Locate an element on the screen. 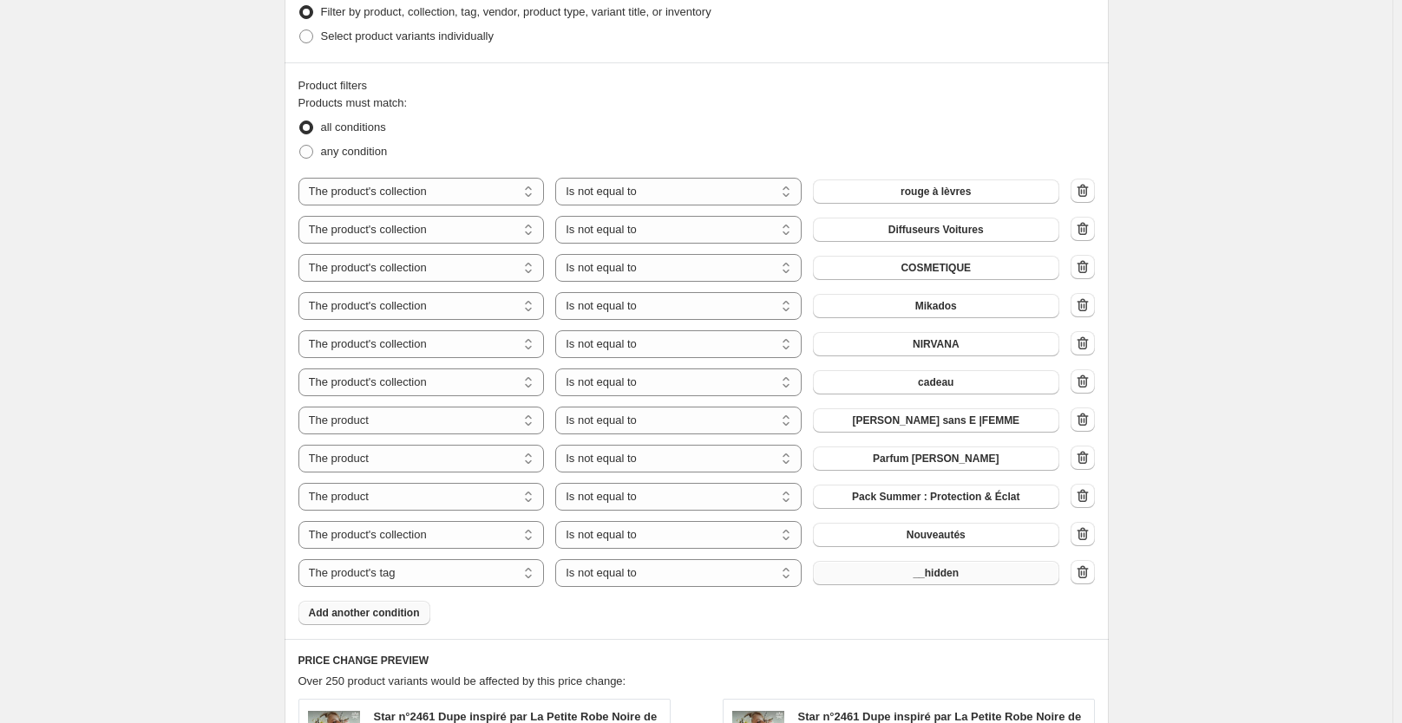  span: COSMETIQUE is located at coordinates (935, 268).